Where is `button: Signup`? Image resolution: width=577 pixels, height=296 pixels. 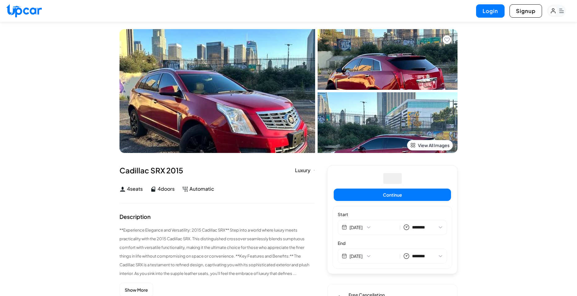
button: Signup is located at coordinates (526, 11).